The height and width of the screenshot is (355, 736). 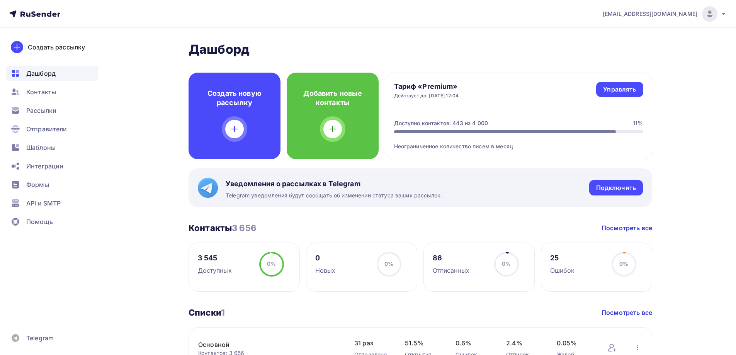 I want to click on span: 31 раз, so click(x=372, y=343).